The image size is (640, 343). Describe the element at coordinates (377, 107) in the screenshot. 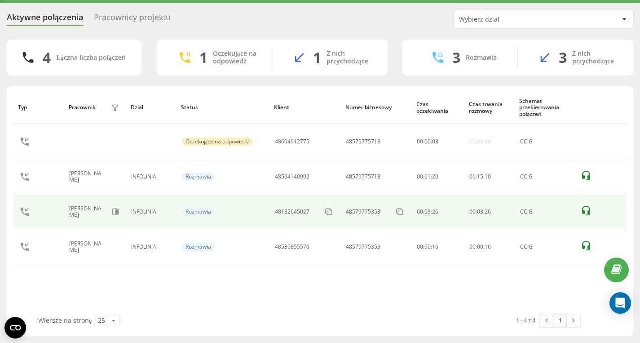

I see `div: Numer biznesowy` at that location.